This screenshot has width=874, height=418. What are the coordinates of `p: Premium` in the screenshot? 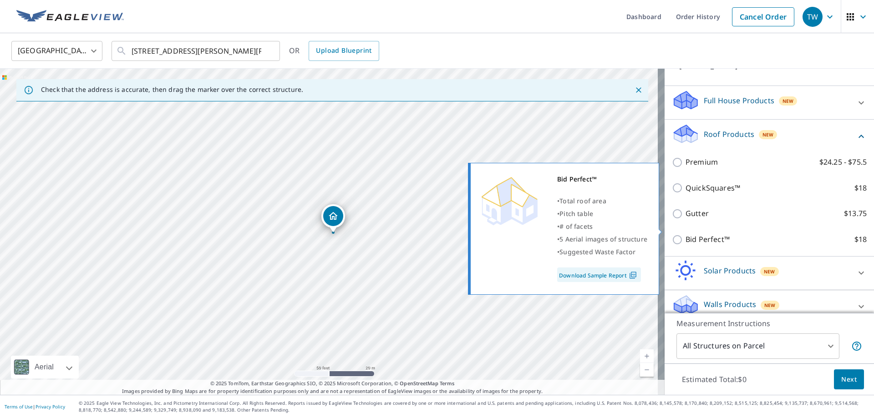 It's located at (701, 162).